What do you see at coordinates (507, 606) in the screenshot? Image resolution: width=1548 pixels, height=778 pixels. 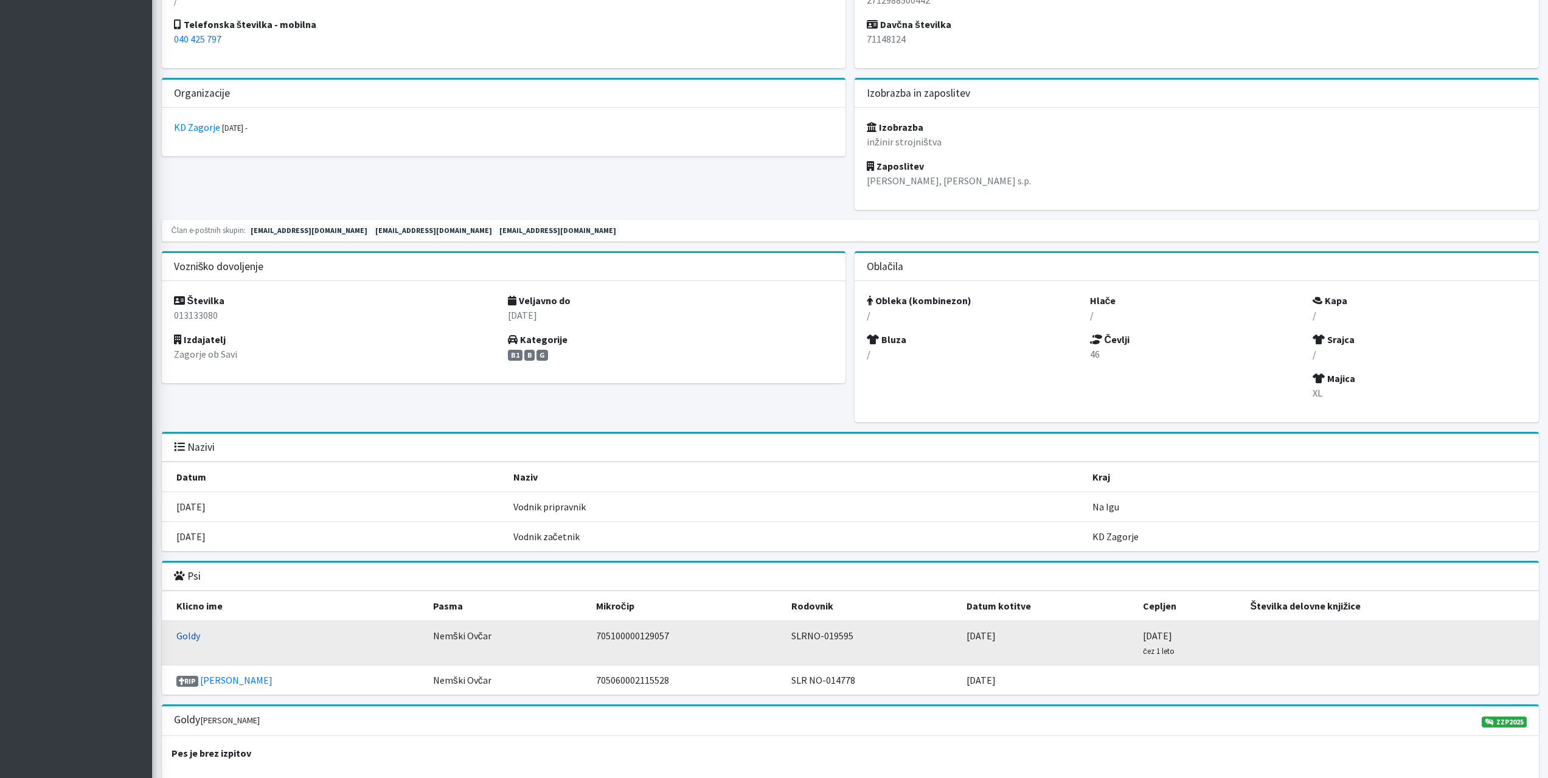 I see `th: Pasma` at bounding box center [507, 606].